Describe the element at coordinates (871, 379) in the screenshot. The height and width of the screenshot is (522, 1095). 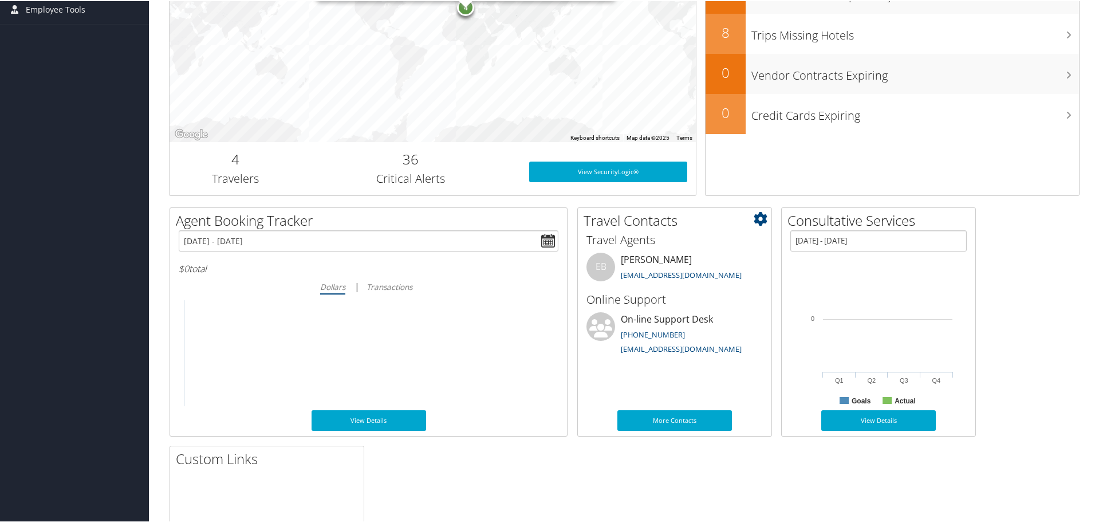
I see `text: Q2` at that location.